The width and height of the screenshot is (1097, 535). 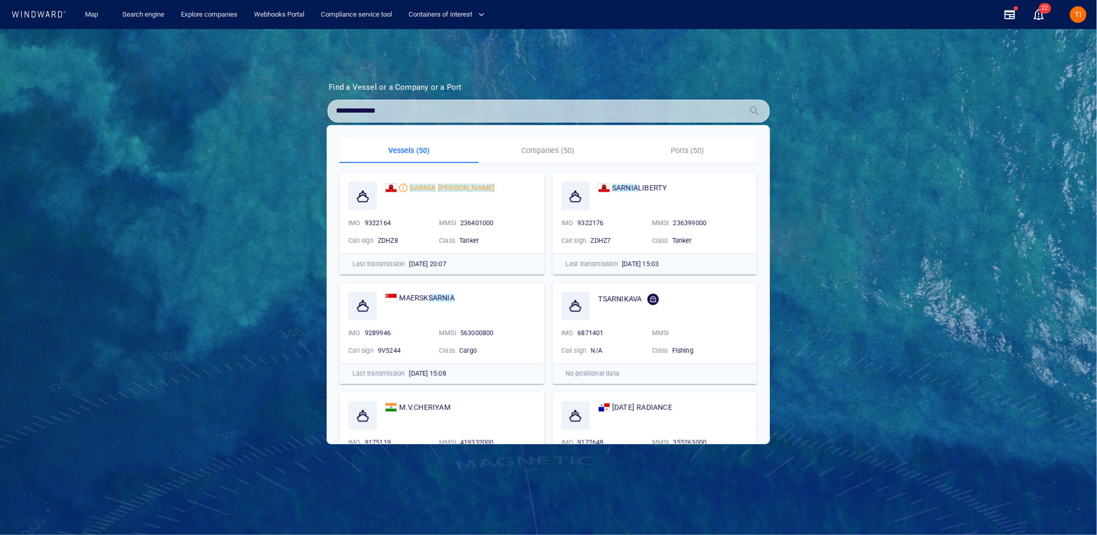 I want to click on a: Webhooks Portal, so click(x=279, y=15).